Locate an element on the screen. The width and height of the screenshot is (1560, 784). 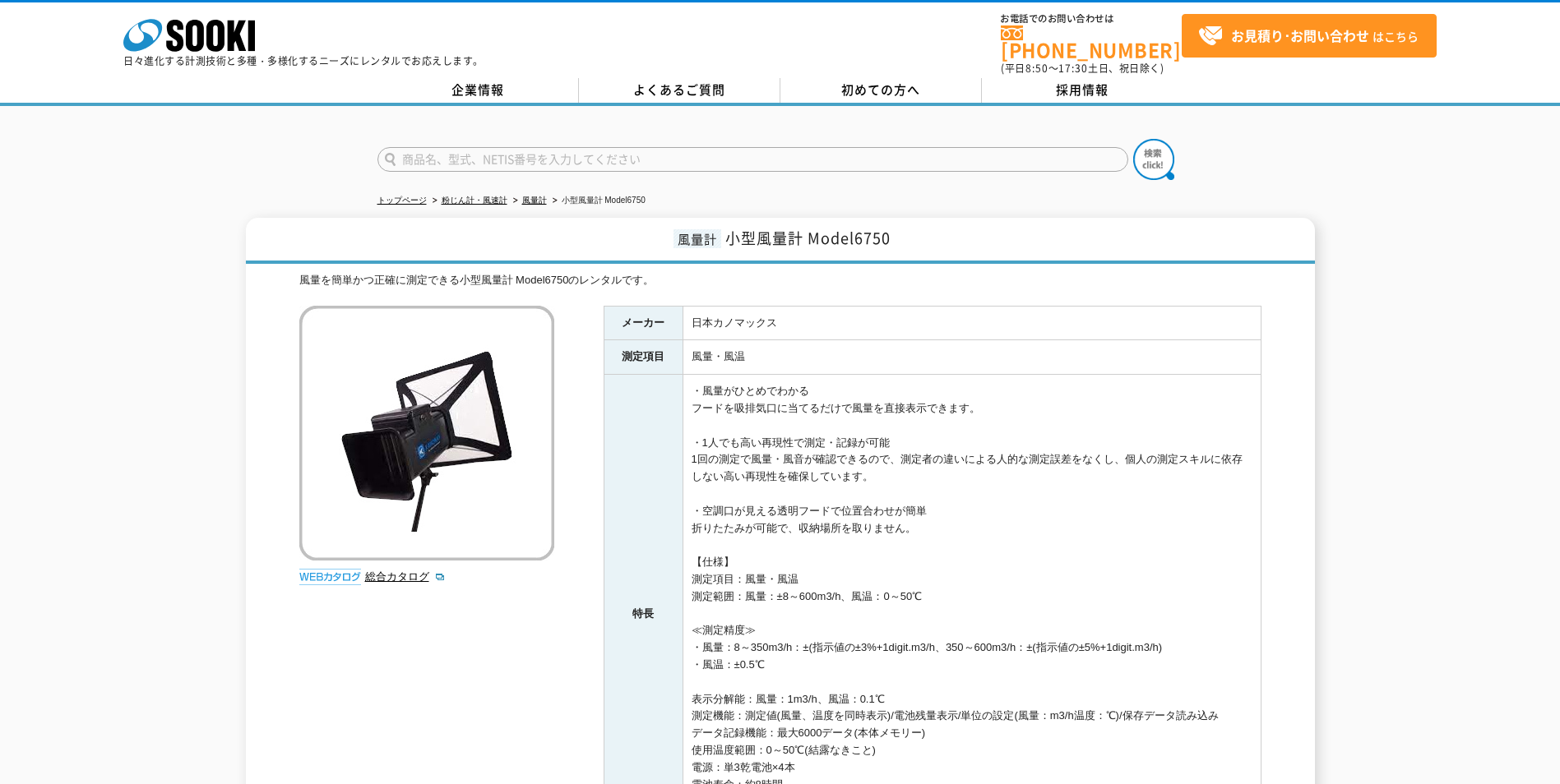
div: 風量を簡単かつ正確に測定できる小型風量計 Model6750のレンタルです。 is located at coordinates (780, 281).